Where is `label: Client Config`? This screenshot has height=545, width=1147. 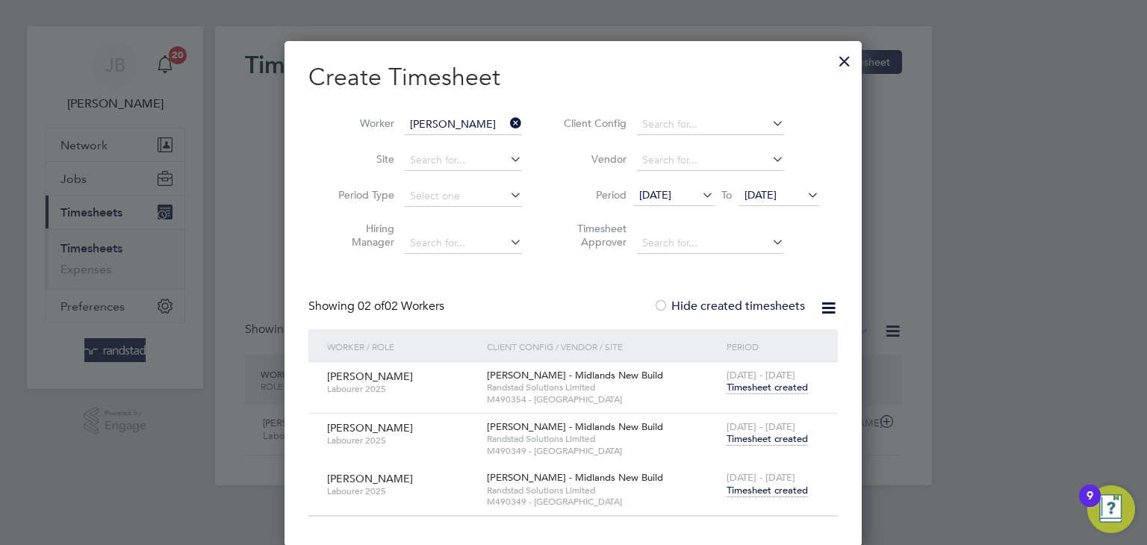
label: Client Config is located at coordinates (593, 123).